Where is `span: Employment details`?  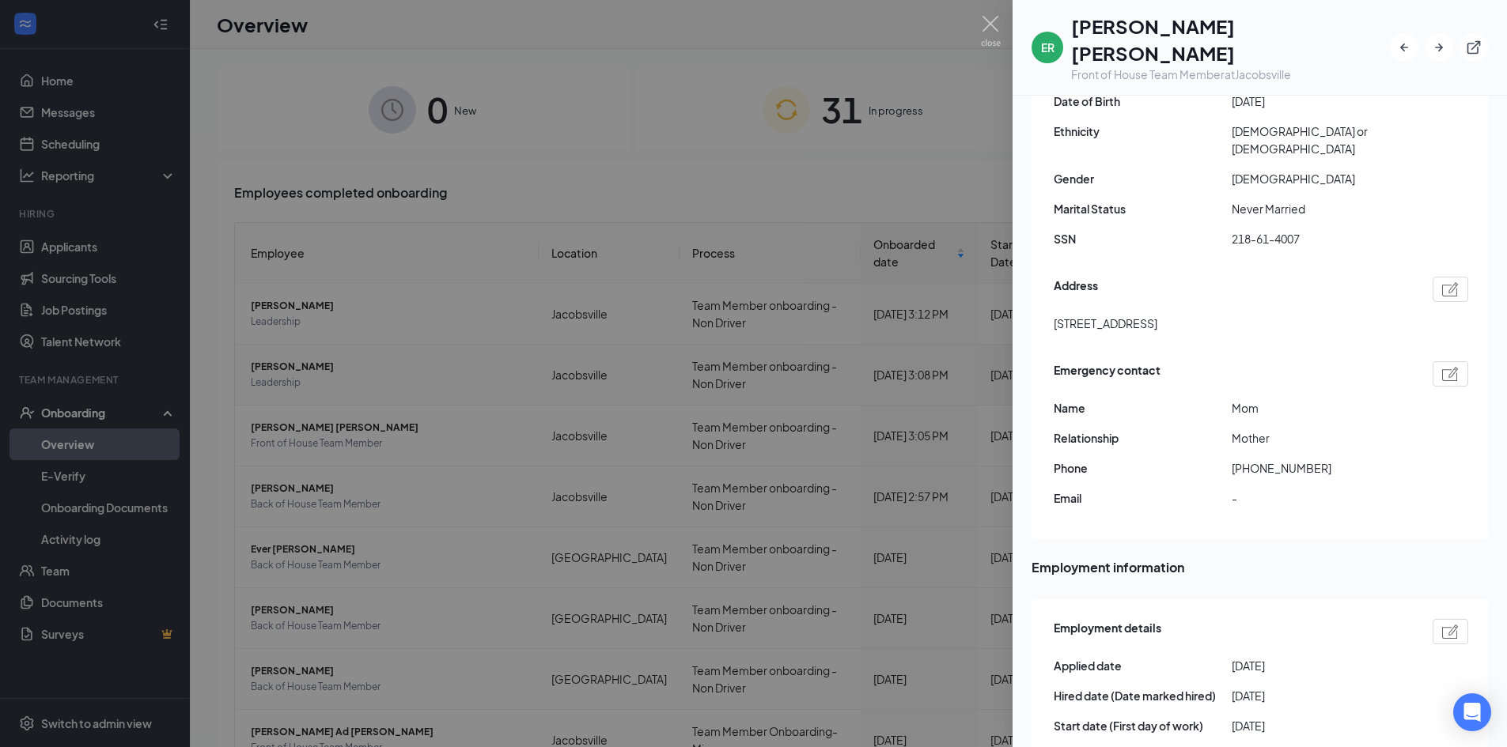 span: Employment details is located at coordinates (1107, 632).